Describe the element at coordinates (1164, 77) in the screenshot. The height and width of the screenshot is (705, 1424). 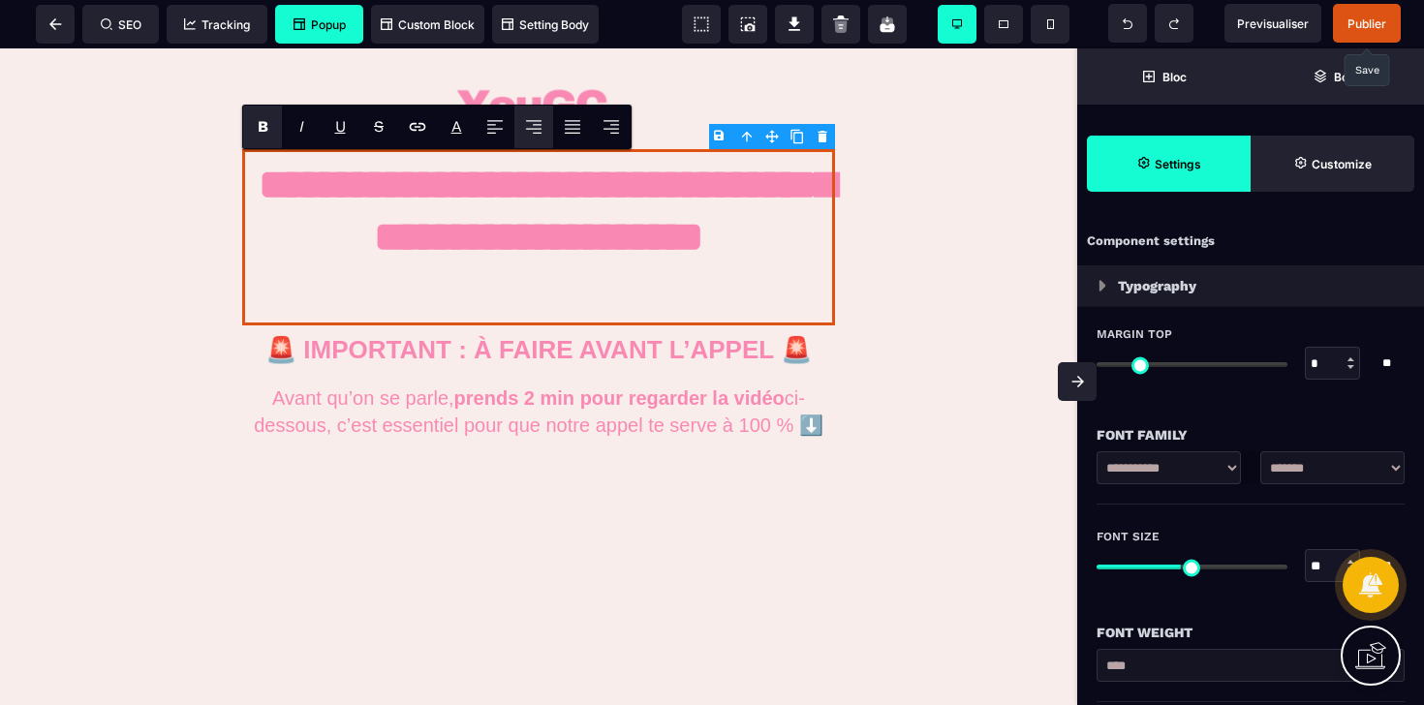
I see `span: Open Blocks` at that location.